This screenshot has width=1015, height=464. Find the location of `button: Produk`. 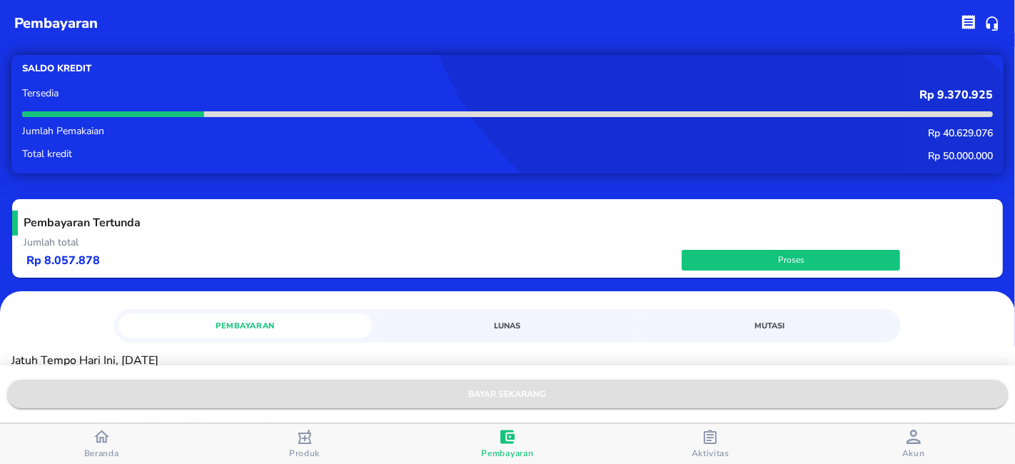

button: Produk is located at coordinates (304, 444).